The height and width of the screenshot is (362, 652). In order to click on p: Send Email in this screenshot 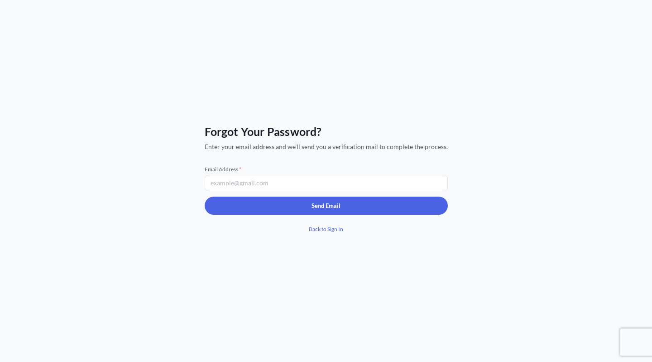, I will do `click(326, 206)`.